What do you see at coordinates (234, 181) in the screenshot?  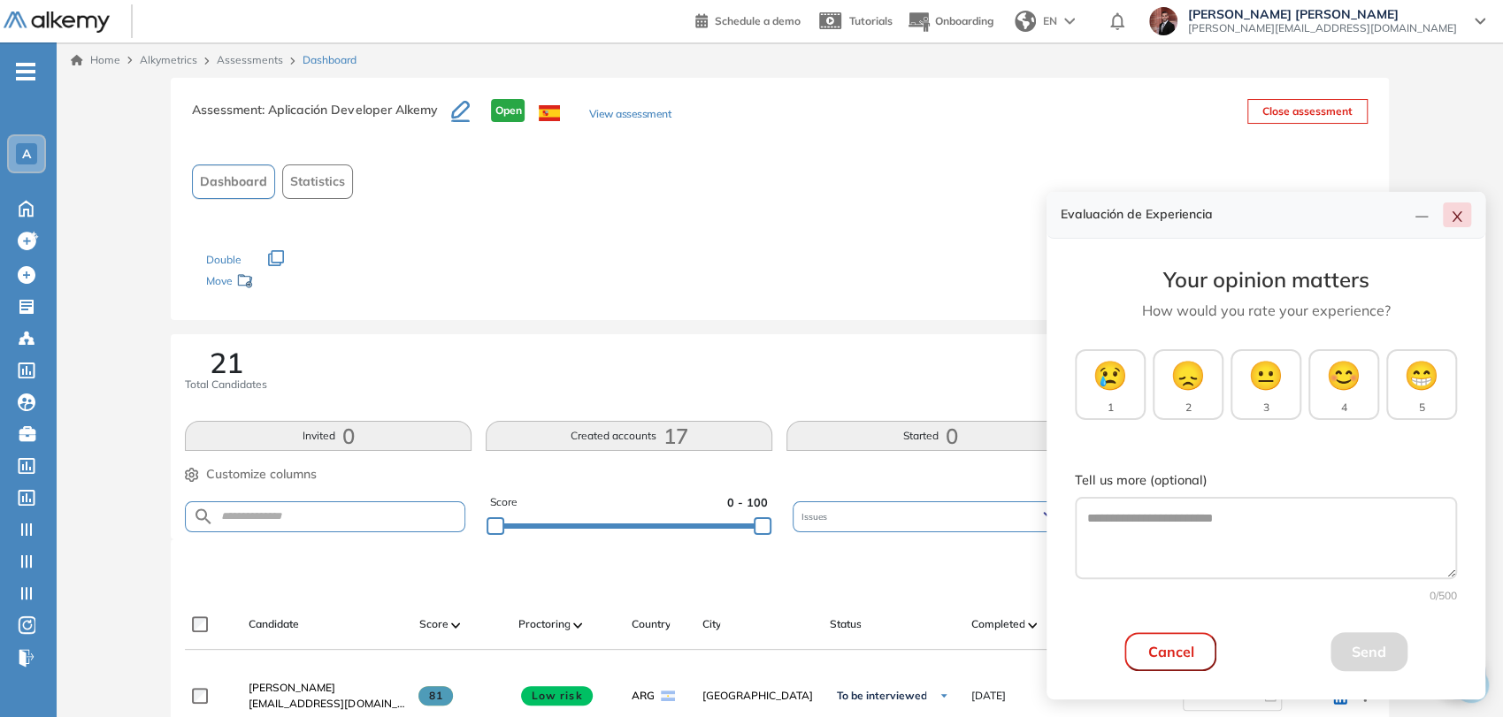 I see `button: Dashboard` at bounding box center [234, 181].